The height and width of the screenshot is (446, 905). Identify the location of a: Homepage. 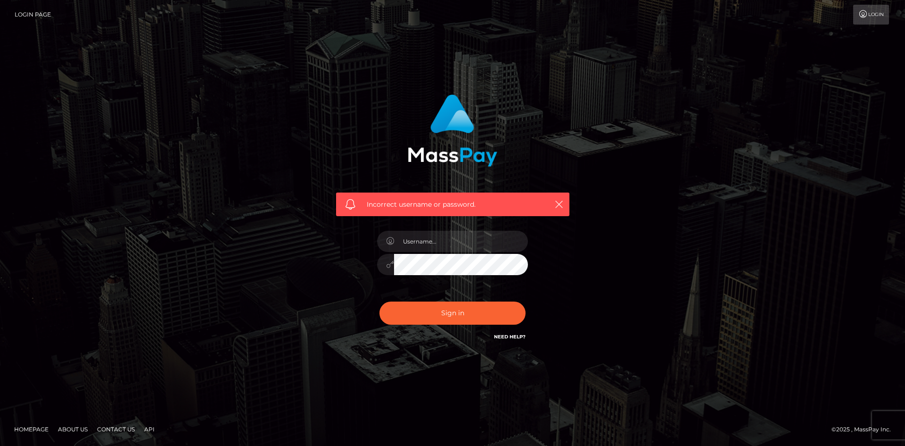
(31, 429).